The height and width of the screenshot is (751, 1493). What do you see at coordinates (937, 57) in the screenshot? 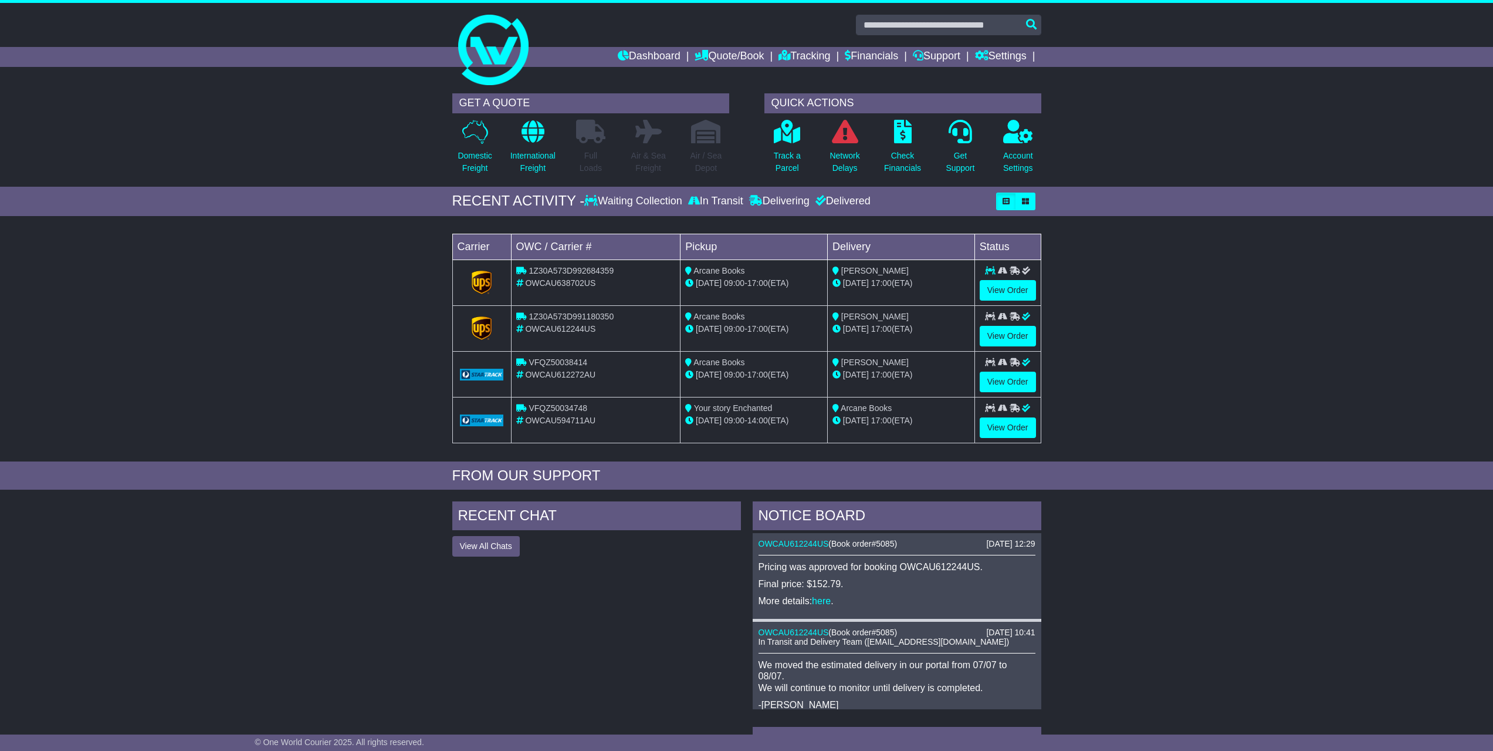
I see `a: Support` at bounding box center [937, 57].